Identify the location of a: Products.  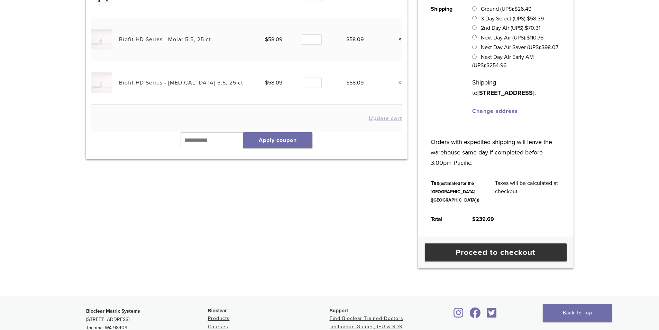
(219, 318).